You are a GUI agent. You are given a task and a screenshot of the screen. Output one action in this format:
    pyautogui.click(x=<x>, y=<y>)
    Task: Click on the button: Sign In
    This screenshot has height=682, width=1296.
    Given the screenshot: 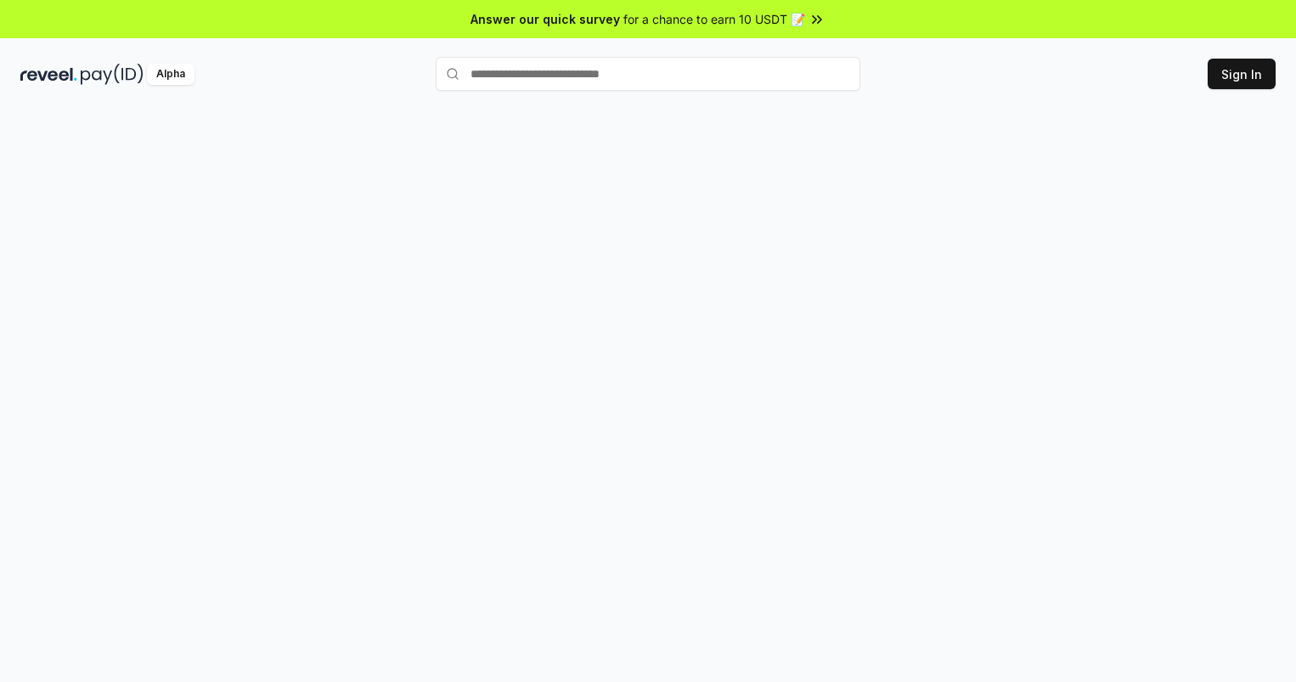 What is the action you would take?
    pyautogui.click(x=1242, y=74)
    